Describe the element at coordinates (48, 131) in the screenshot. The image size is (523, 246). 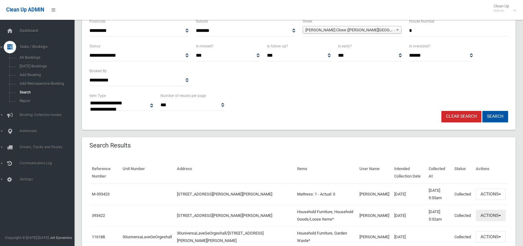
I see `span: Addresses` at that location.